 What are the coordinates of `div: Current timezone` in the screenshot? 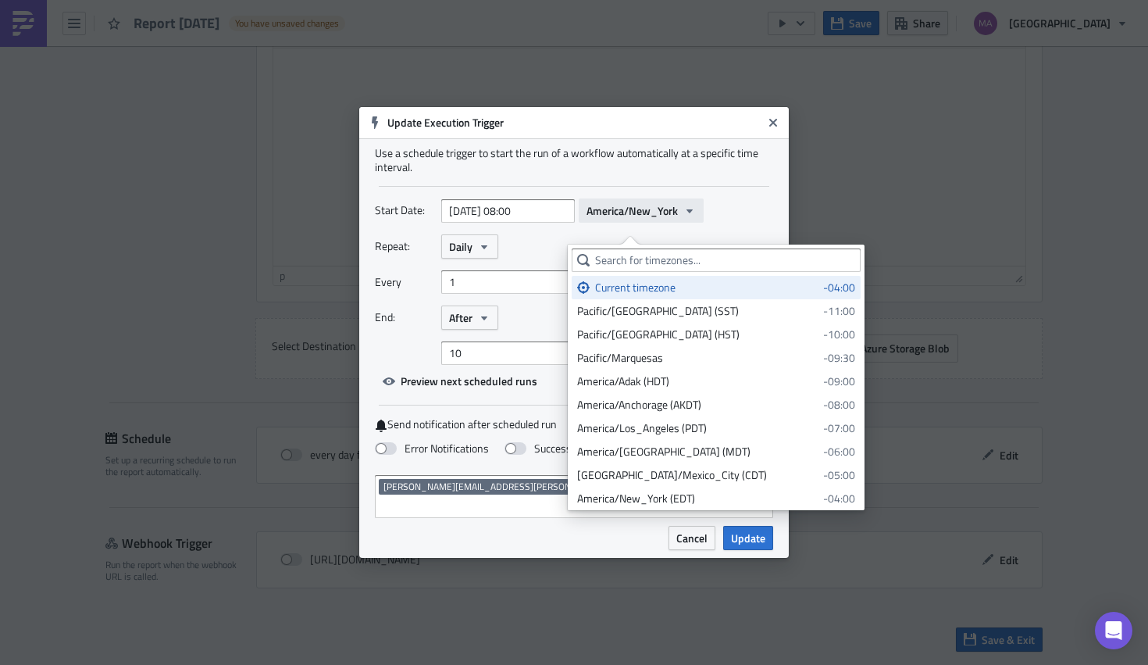 It's located at (706, 288).